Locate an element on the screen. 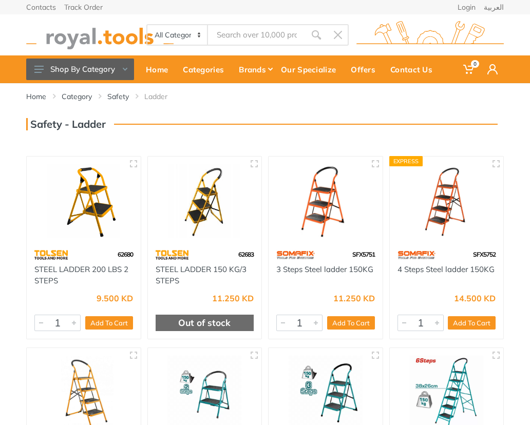 This screenshot has height=425, width=530. div: Offers is located at coordinates (365, 69).